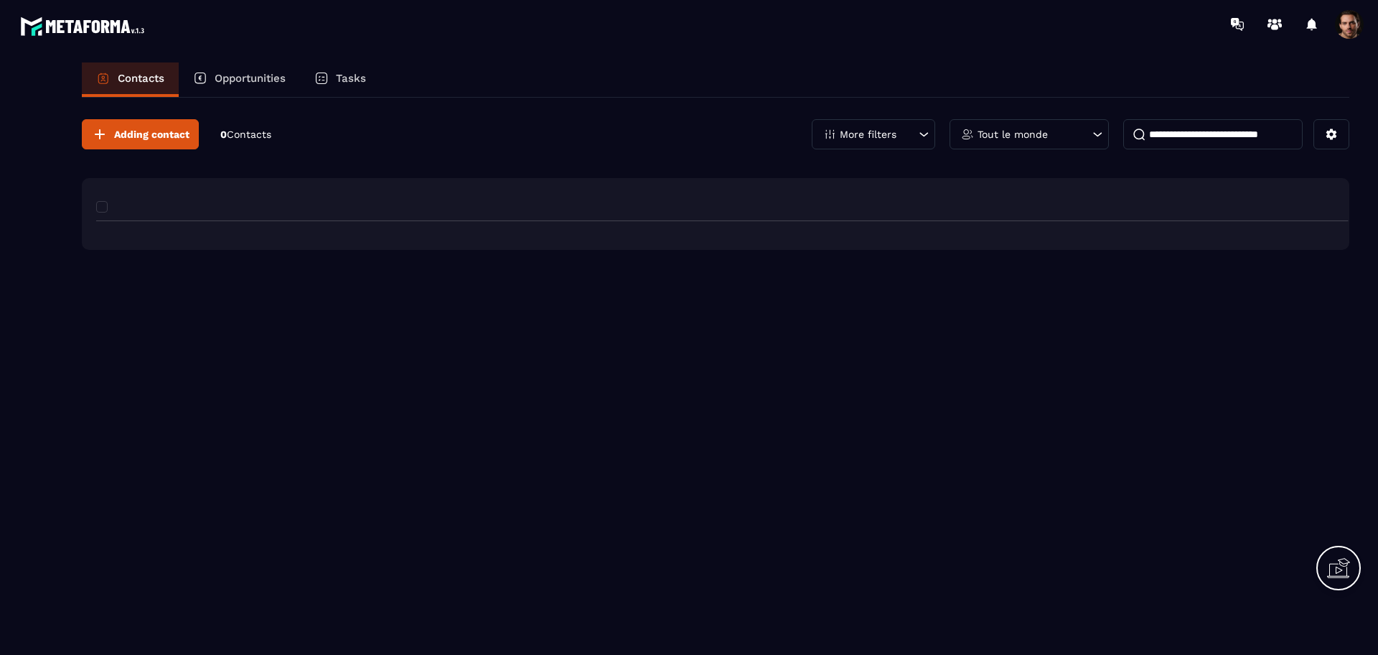 This screenshot has width=1378, height=655. What do you see at coordinates (85, 26) in the screenshot?
I see `img: logo` at bounding box center [85, 26].